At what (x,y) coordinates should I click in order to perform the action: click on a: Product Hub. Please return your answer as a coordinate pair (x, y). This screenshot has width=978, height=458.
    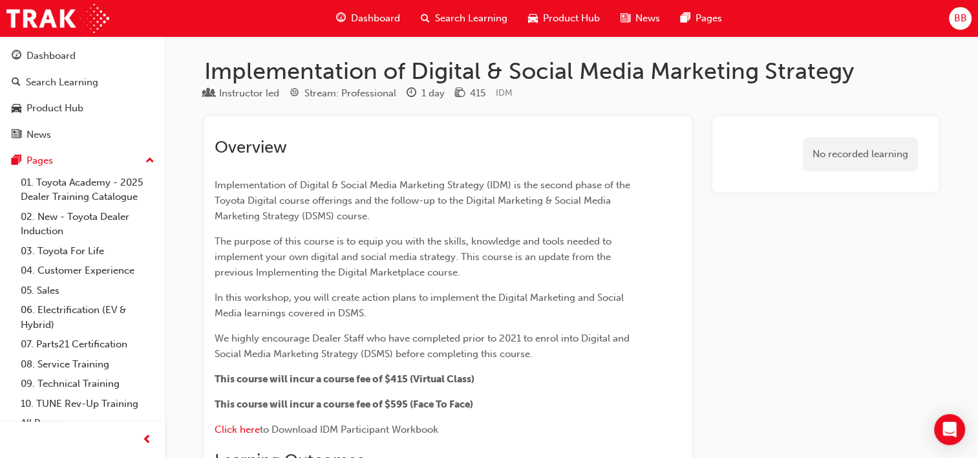
    Looking at the image, I should click on (82, 108).